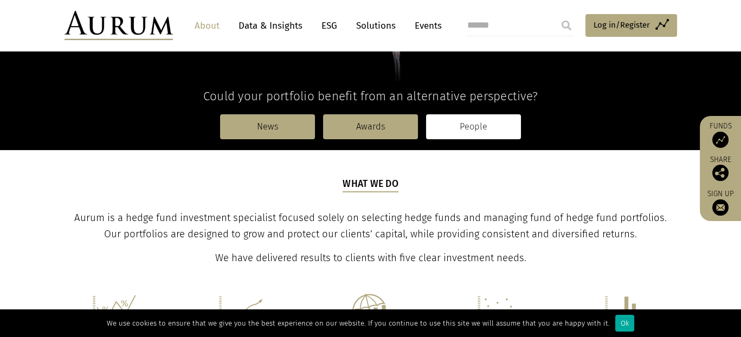  I want to click on h5: What we do, so click(370, 185).